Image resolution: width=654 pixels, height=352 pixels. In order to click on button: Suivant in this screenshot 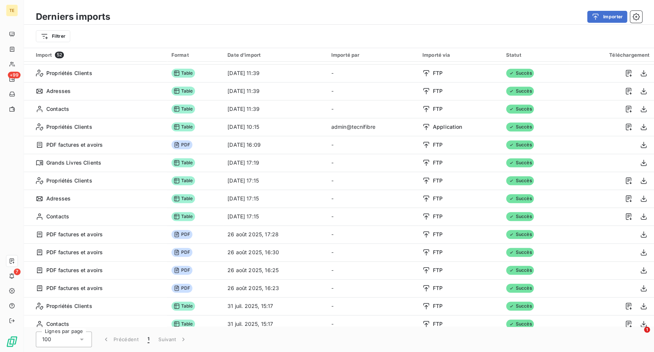, I will do `click(173, 340)`.